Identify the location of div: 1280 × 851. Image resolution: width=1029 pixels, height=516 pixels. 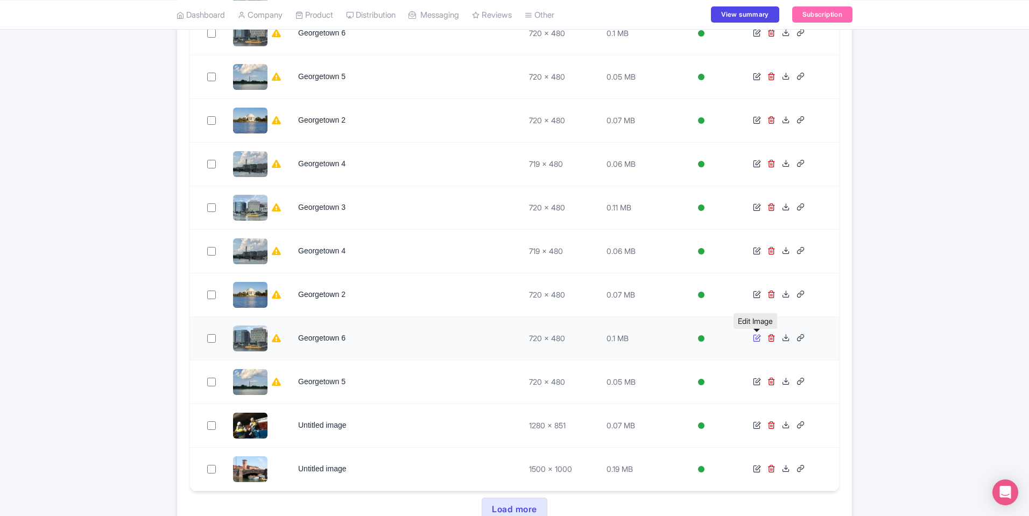
(547, 425).